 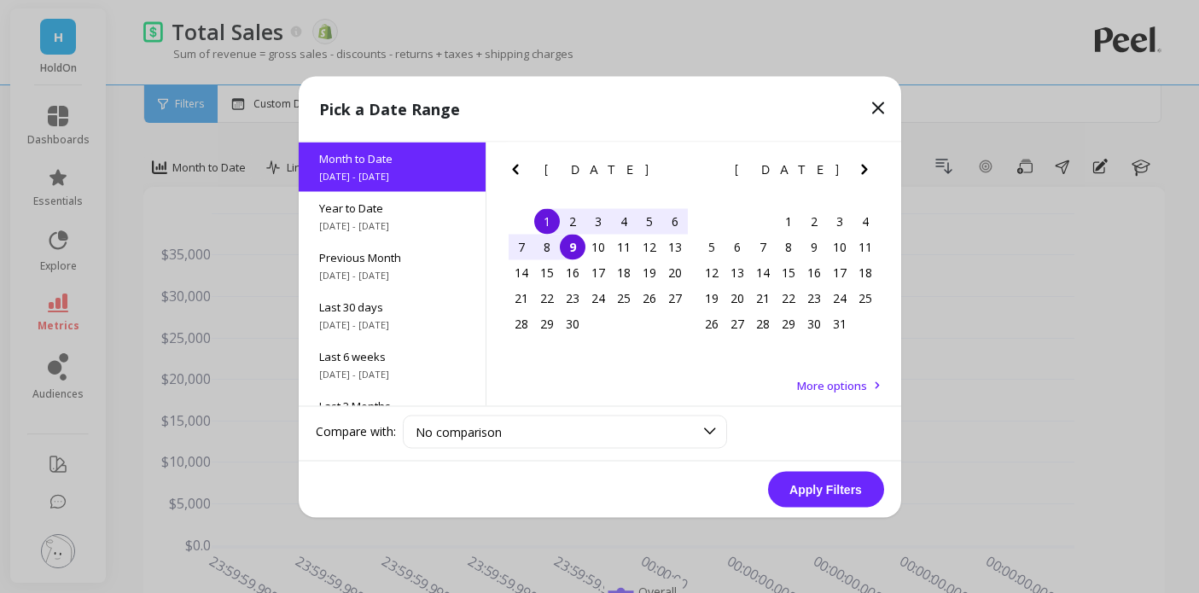 I want to click on div: Choose Thursday, October 9th, 2025, so click(x=814, y=247).